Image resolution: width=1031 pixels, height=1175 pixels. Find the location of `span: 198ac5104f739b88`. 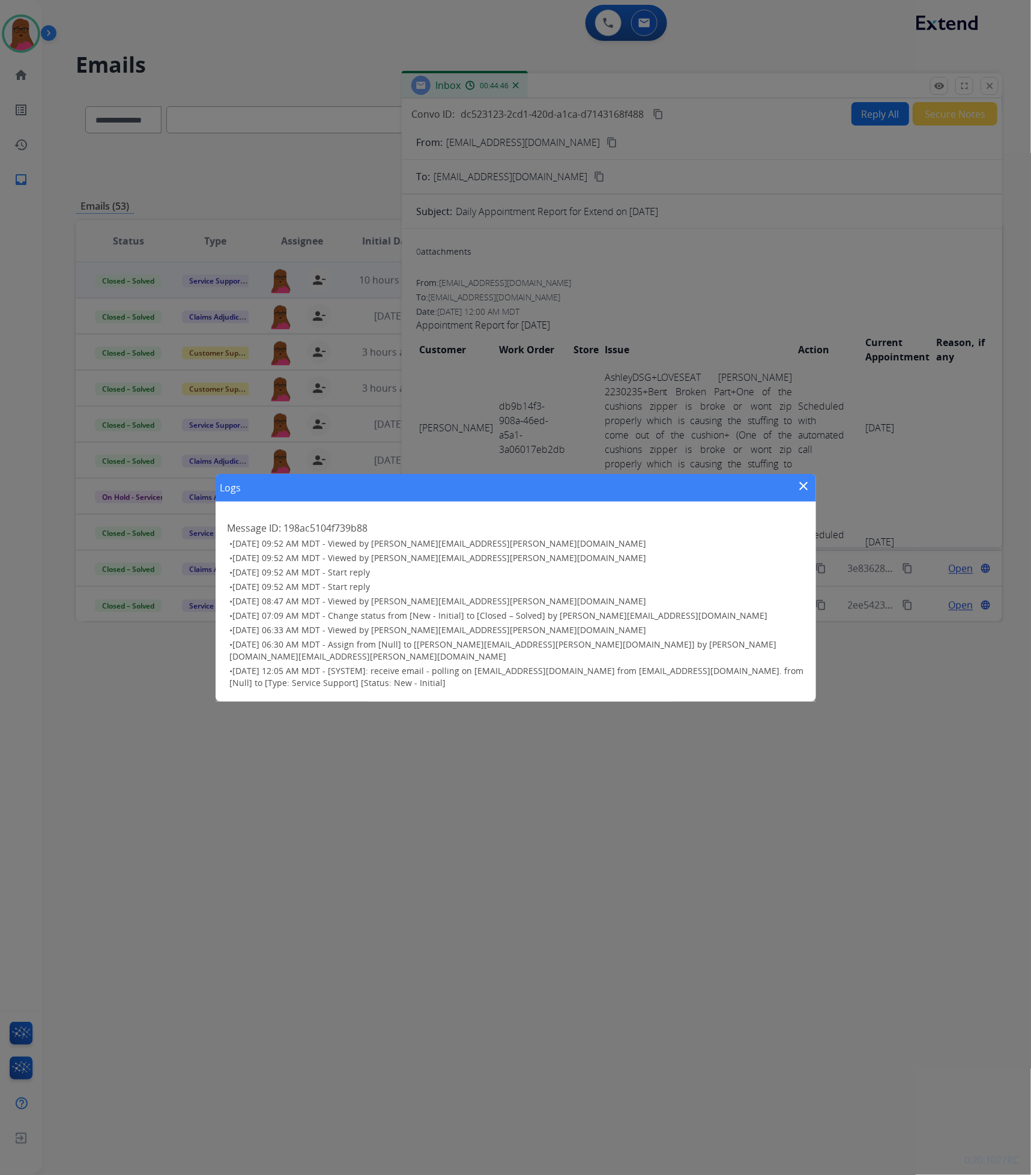

span: 198ac5104f739b88 is located at coordinates (326, 528).